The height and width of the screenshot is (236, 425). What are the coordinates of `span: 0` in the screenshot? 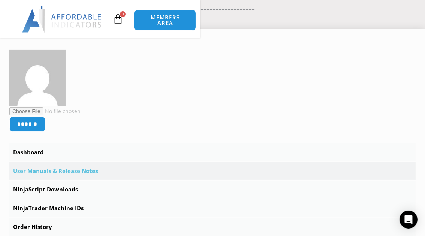 It's located at (123, 14).